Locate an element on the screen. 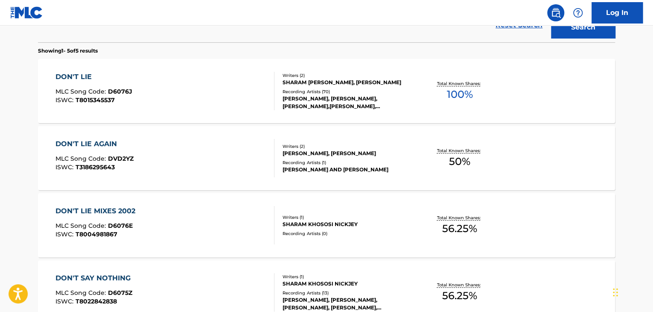 The height and width of the screenshot is (312, 653). img: MLC Logo is located at coordinates (26, 12).